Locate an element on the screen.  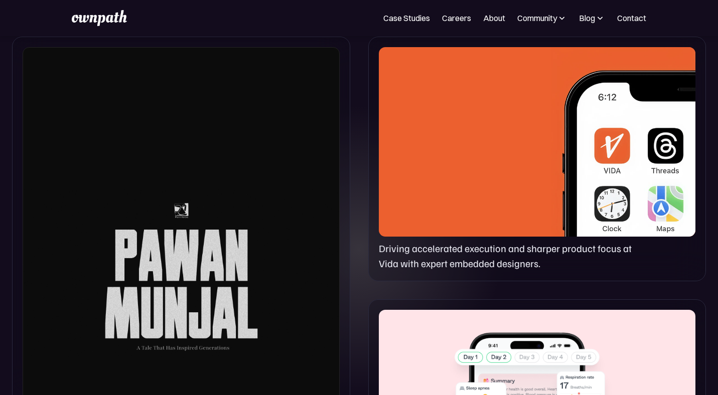
a: Case Studies is located at coordinates (406, 18).